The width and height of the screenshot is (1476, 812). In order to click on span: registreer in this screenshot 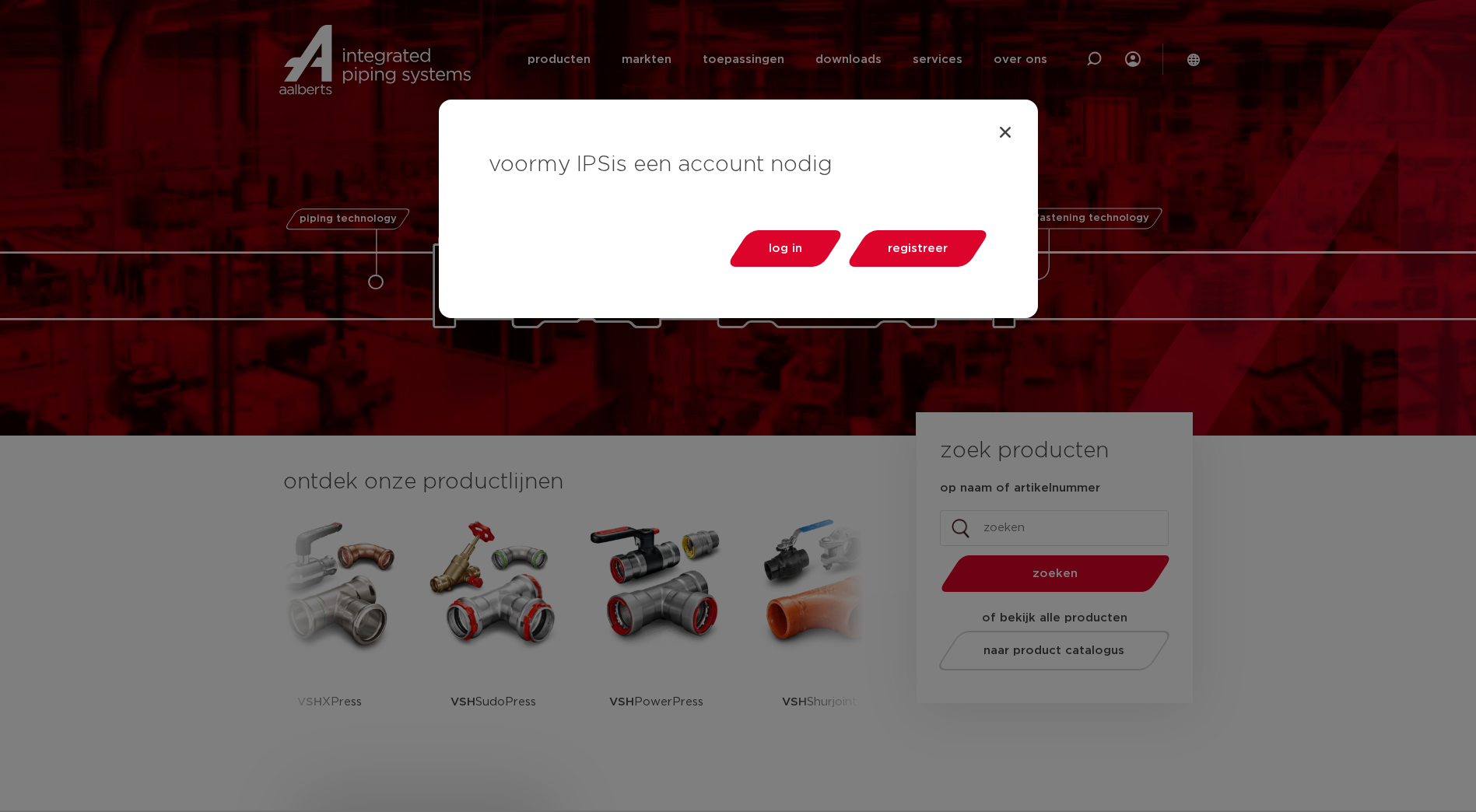, I will do `click(917, 248)`.